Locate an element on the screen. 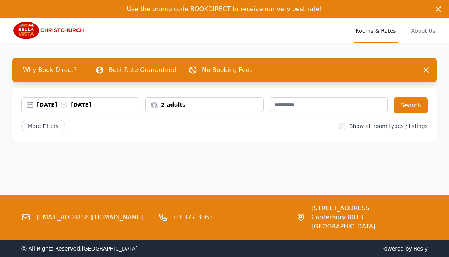  a: Resly is located at coordinates (421, 249).